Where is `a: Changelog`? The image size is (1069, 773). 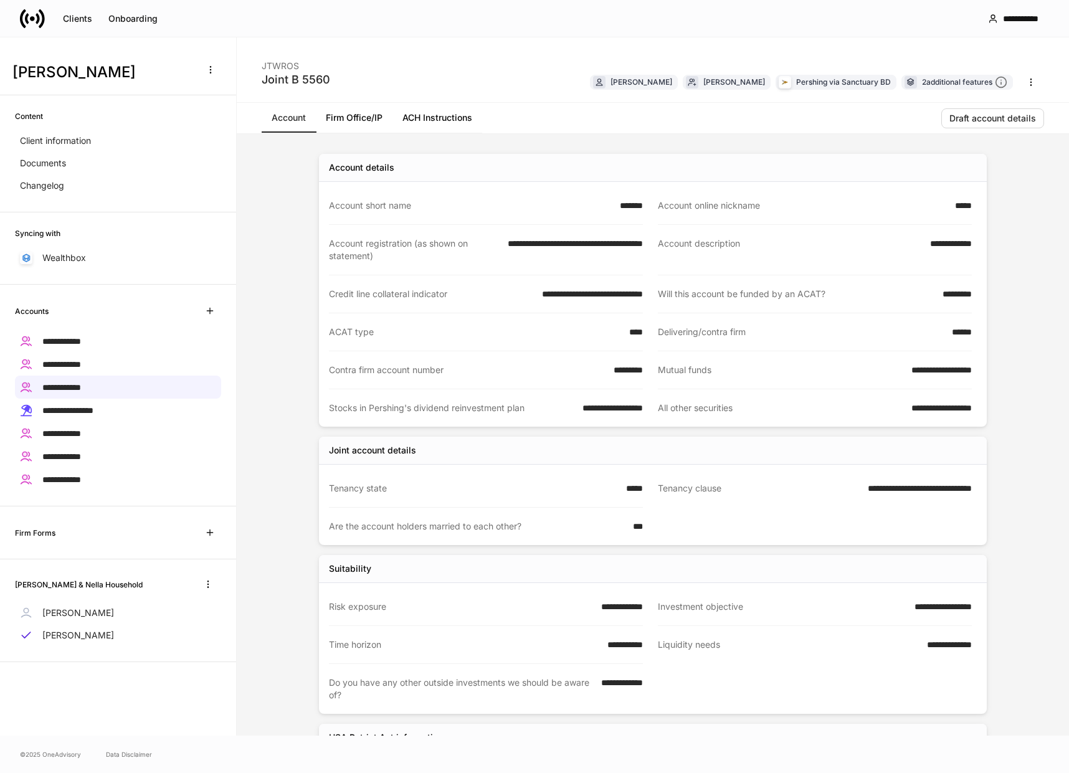
a: Changelog is located at coordinates (118, 186).